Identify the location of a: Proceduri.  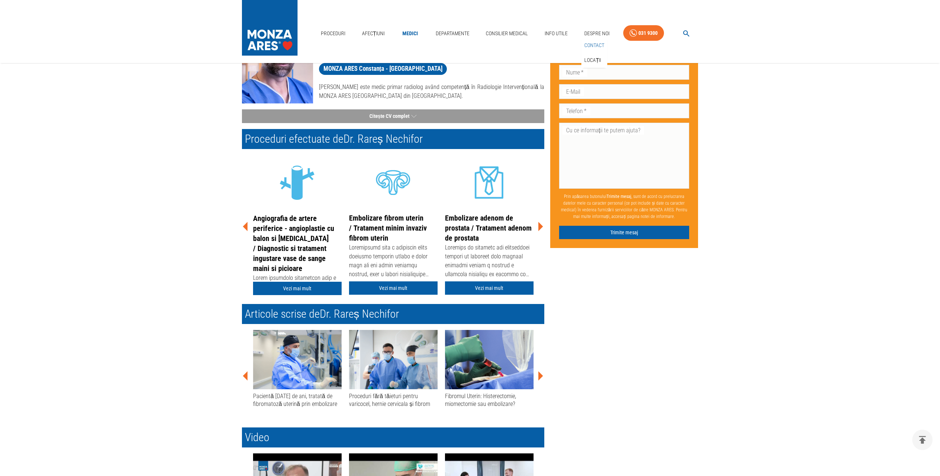
(333, 33).